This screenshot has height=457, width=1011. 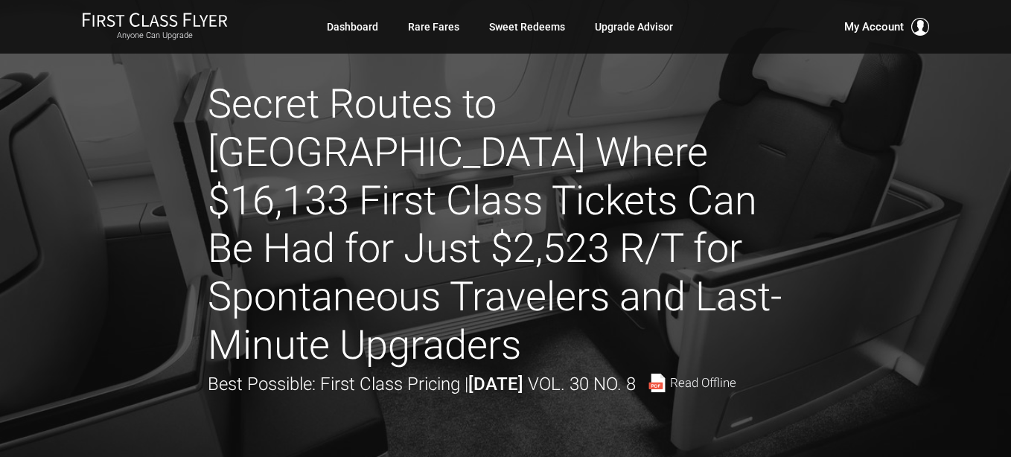 I want to click on div: Best Possible: First Class Pricing |, so click(x=472, y=384).